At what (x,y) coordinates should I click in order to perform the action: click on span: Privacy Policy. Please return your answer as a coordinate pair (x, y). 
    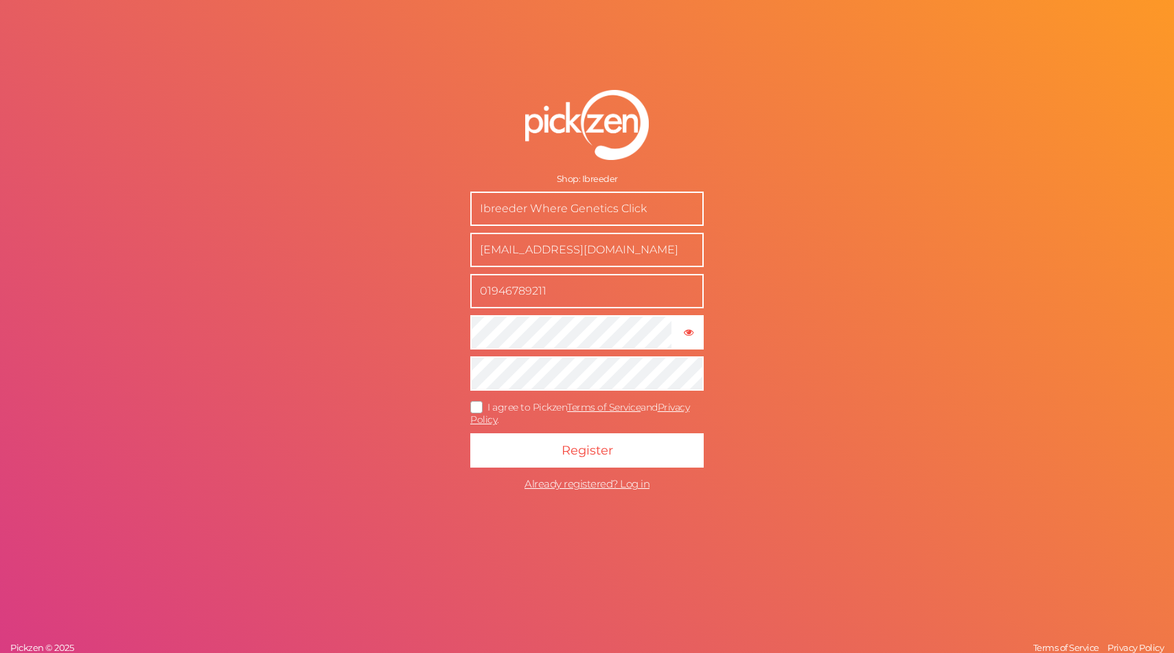
    Looking at the image, I should click on (1135, 647).